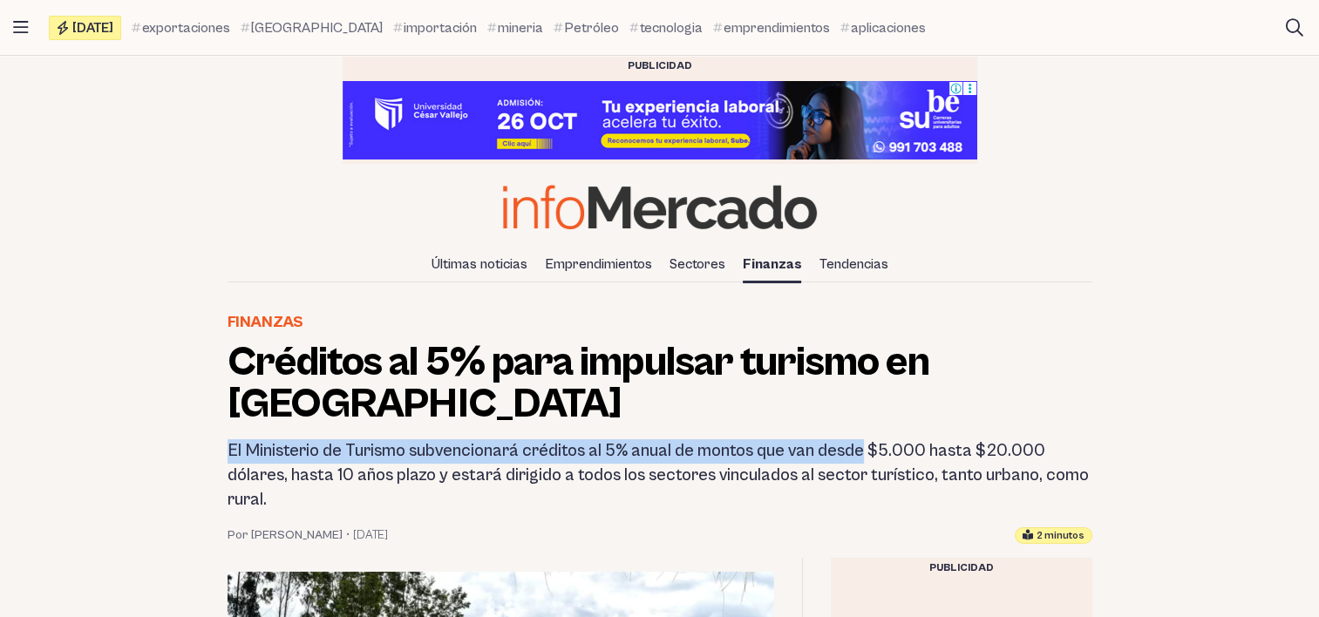 Image resolution: width=1319 pixels, height=617 pixels. What do you see at coordinates (888, 28) in the screenshot?
I see `span: aplicaciones` at bounding box center [888, 28].